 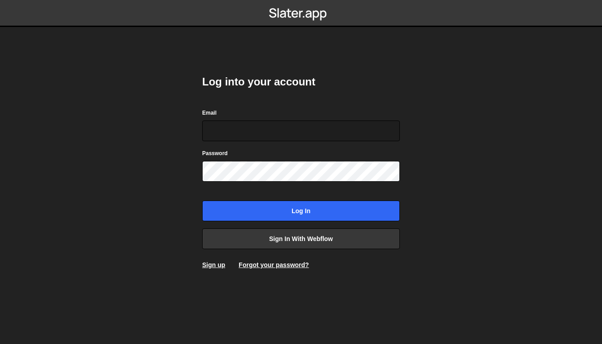 What do you see at coordinates (301, 211) in the screenshot?
I see `input: Log in` at bounding box center [301, 211].